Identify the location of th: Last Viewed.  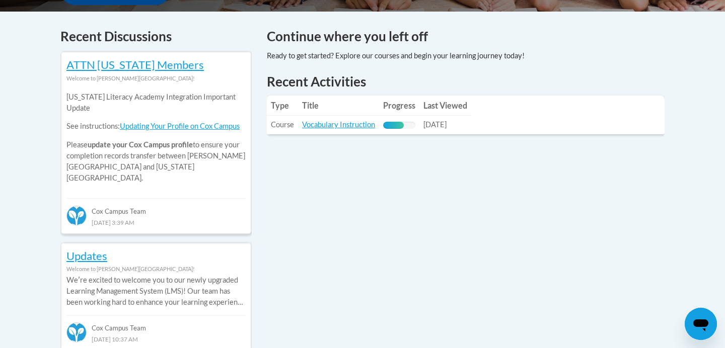
(445, 106).